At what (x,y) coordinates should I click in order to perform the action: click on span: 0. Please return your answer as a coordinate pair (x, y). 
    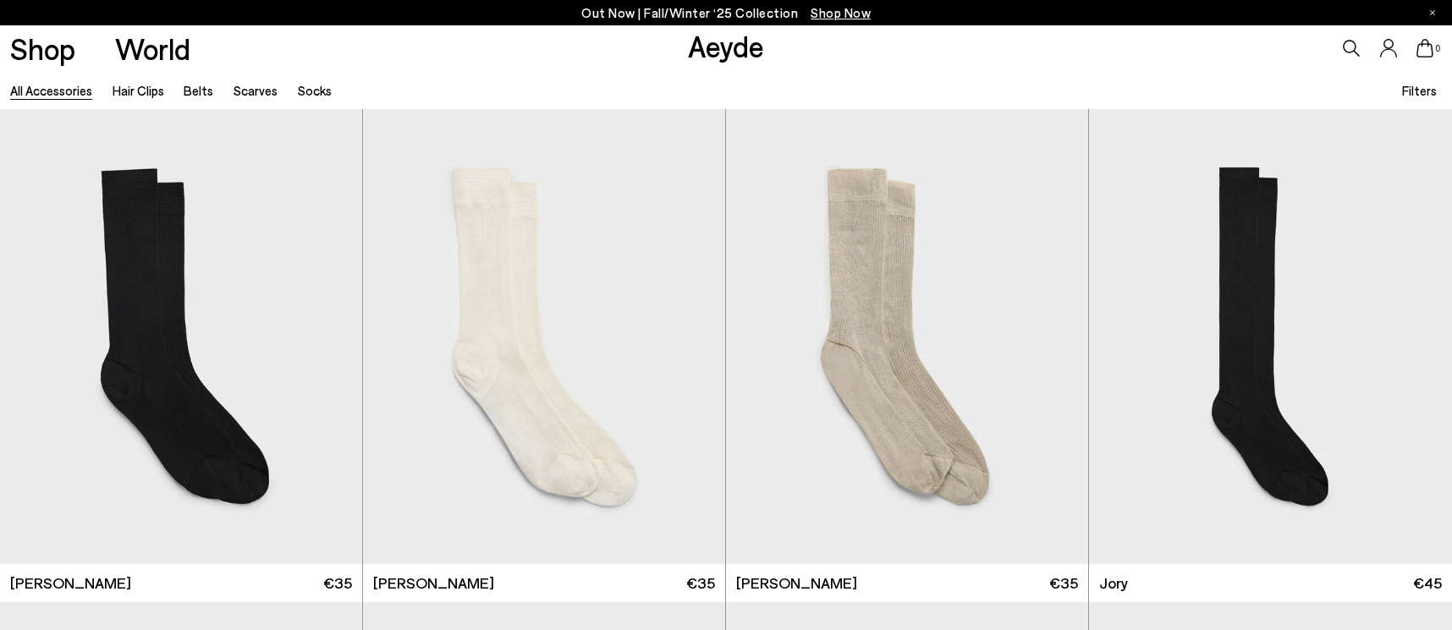
    Looking at the image, I should click on (1437, 48).